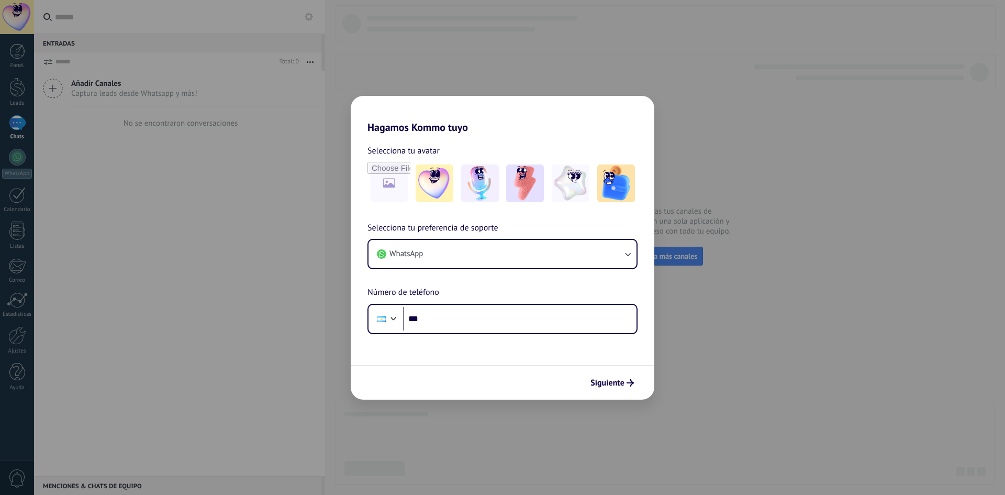 The height and width of the screenshot is (495, 1005). Describe the element at coordinates (607, 383) in the screenshot. I see `span: Siguiente` at that location.